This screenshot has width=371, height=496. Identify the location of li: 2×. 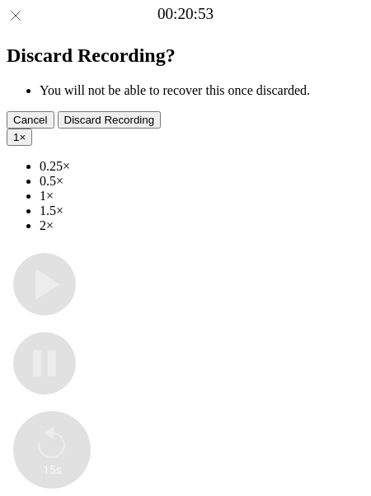
(202, 226).